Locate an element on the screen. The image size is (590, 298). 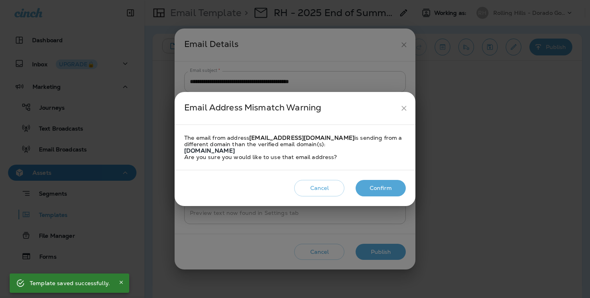
div: The email from address is sending from a different domain than the verified email domain(s): Are ... is located at coordinates (295, 147).